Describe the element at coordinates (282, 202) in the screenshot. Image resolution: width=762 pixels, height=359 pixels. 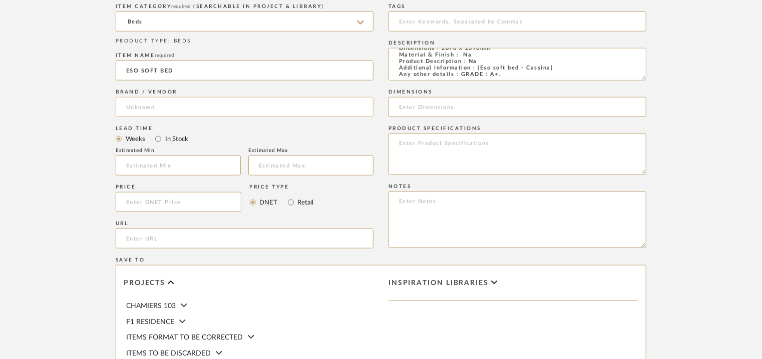
I see `mat-radio-group: Select price type` at that location.